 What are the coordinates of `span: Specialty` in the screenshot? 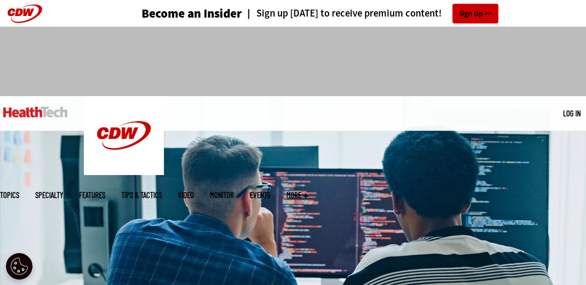 It's located at (49, 195).